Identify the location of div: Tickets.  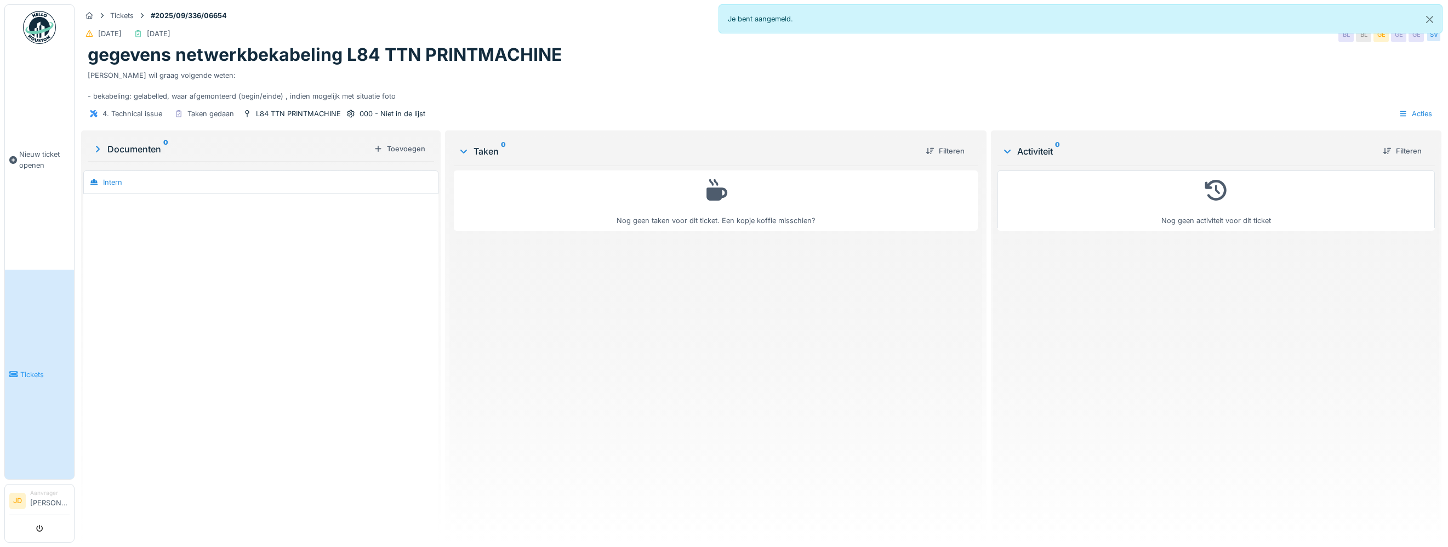
(122, 15).